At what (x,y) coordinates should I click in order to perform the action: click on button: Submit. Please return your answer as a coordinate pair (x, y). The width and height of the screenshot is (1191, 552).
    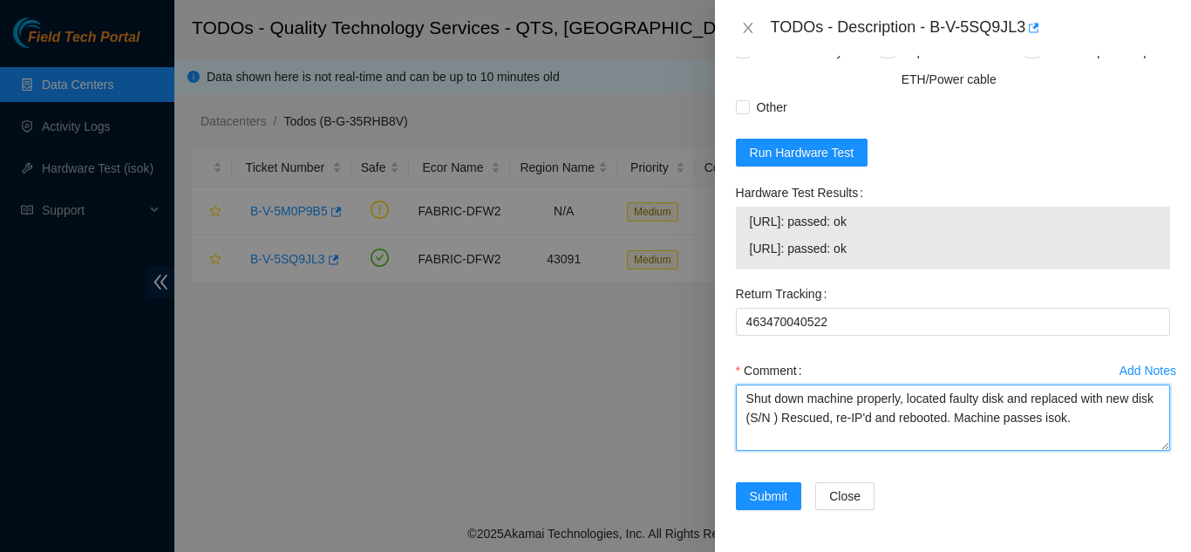
    Looking at the image, I should click on (769, 496).